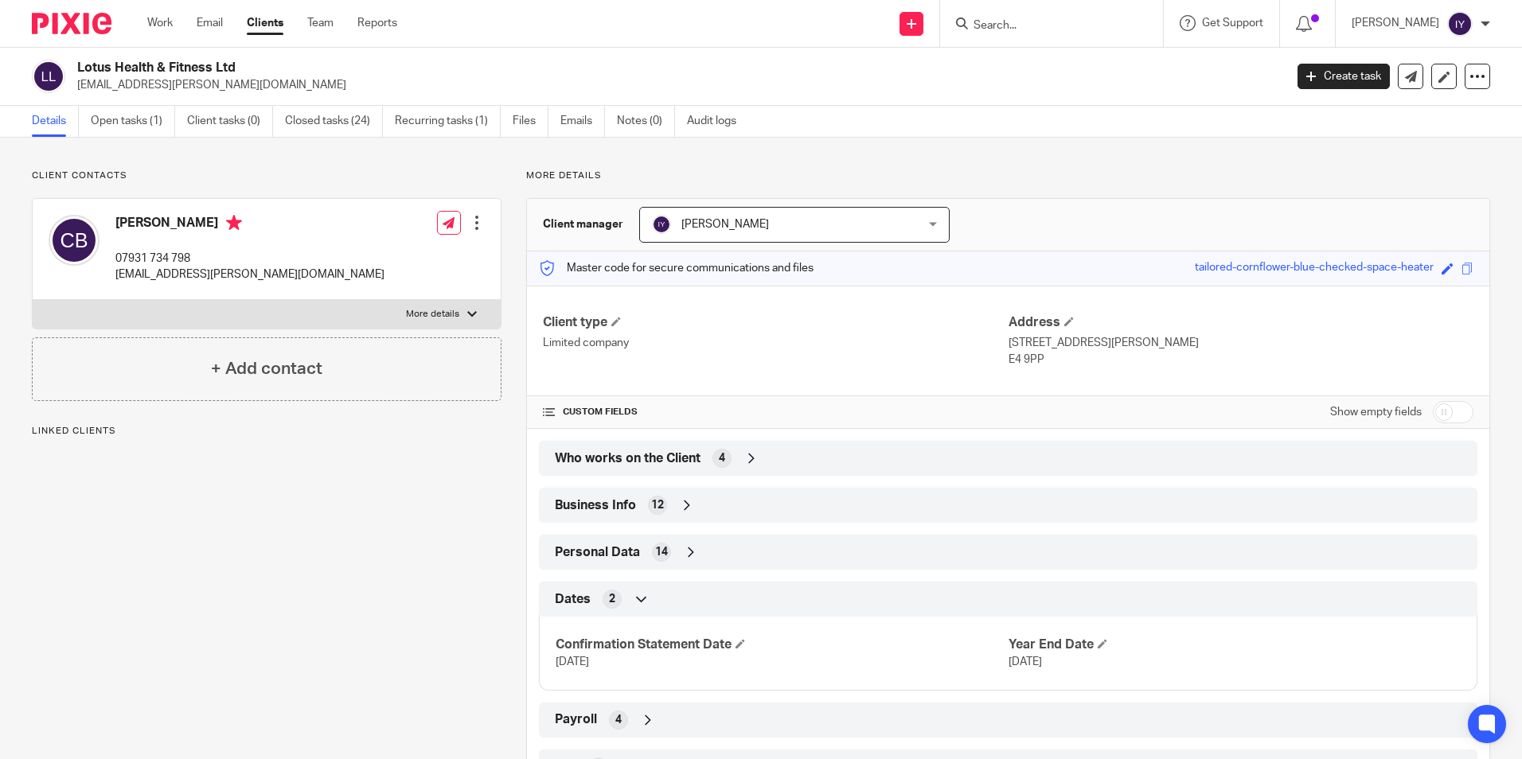 This screenshot has width=1522, height=759. What do you see at coordinates (72, 23) in the screenshot?
I see `img: Pixie` at bounding box center [72, 23].